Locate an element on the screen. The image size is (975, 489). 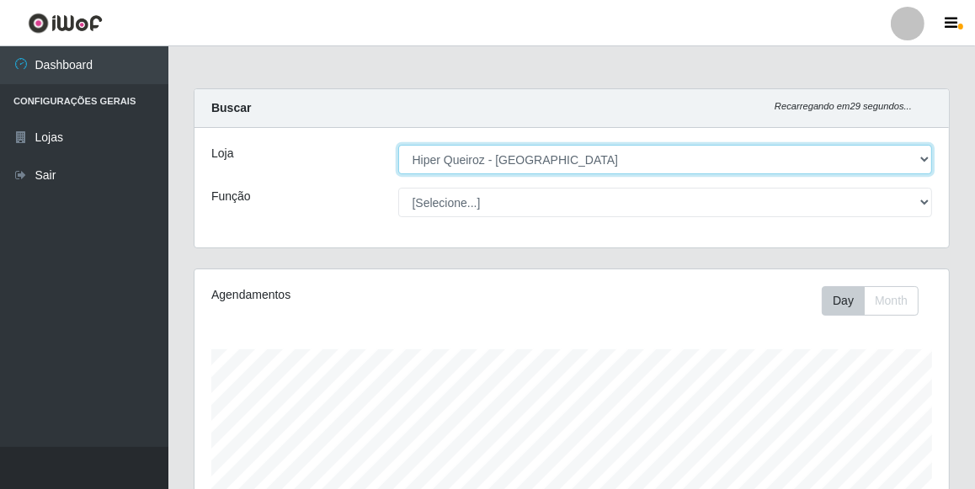
label: Função is located at coordinates (231, 196).